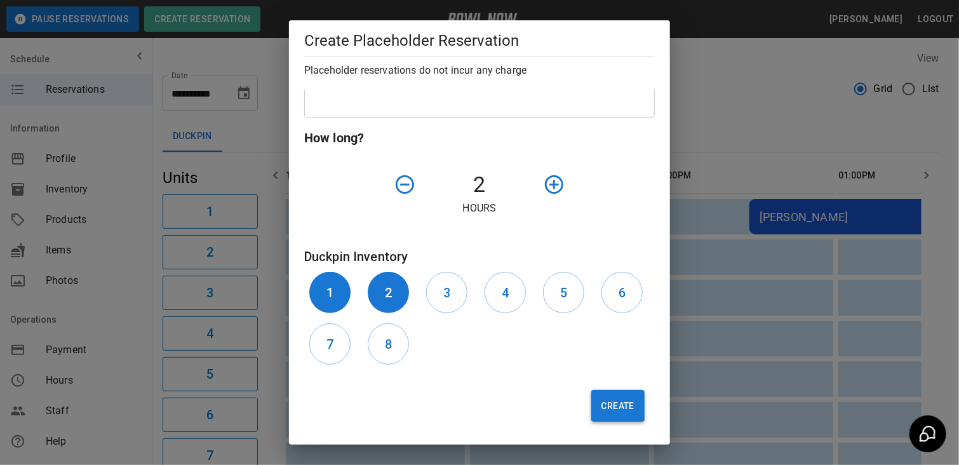 The width and height of the screenshot is (959, 465). What do you see at coordinates (330, 293) in the screenshot?
I see `h6: 1` at bounding box center [330, 293].